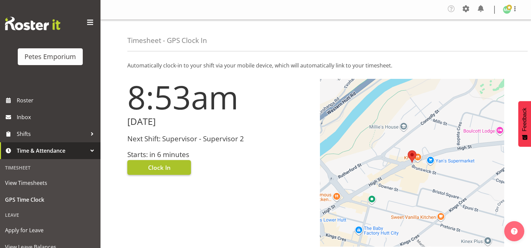 The image size is (531, 248). Describe the element at coordinates (525, 119) in the screenshot. I see `span: Feedback` at that location.